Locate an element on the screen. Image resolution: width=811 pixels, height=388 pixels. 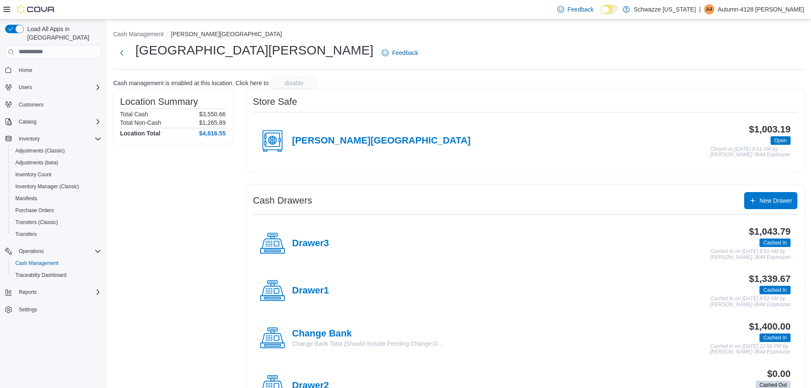
h3: Store Safe is located at coordinates (275, 102).